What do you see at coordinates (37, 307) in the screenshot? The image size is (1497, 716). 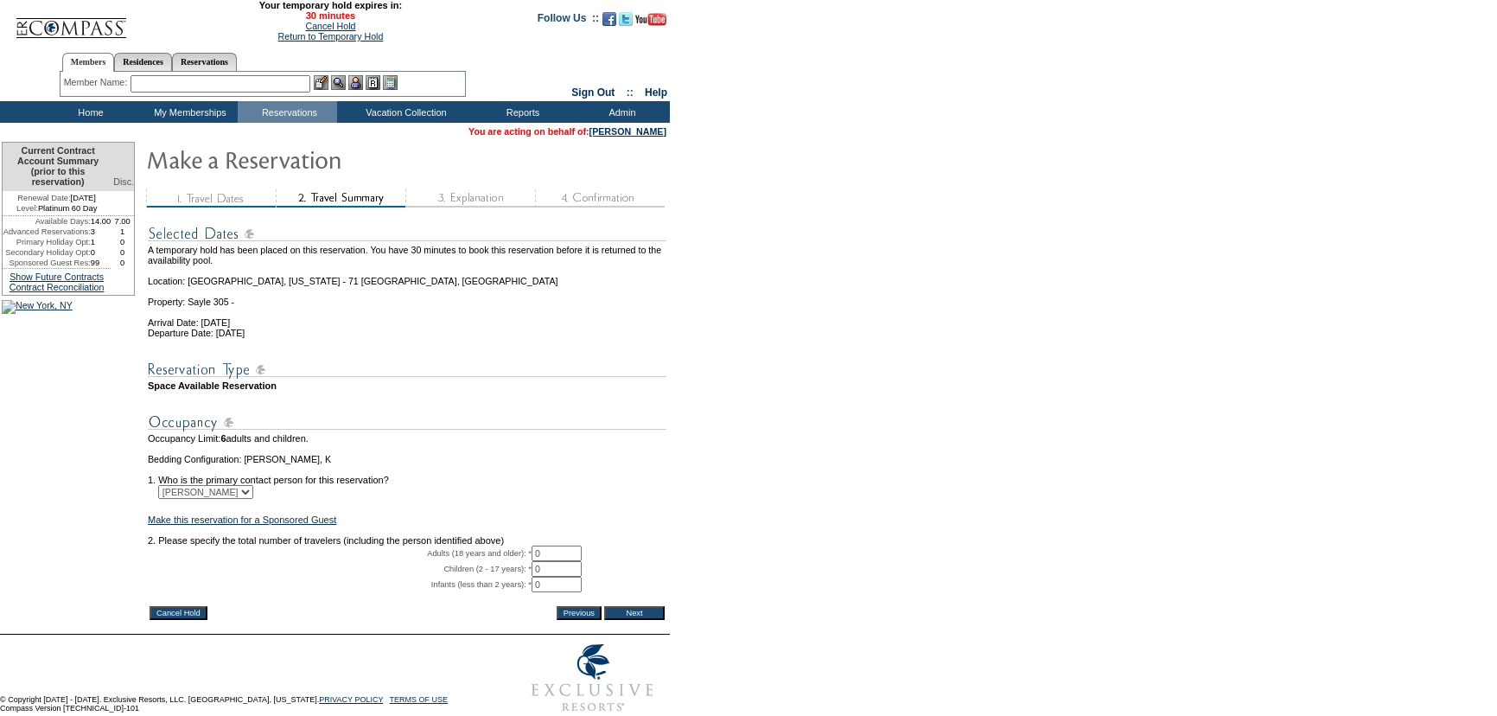 I see `img: New York, NY` at bounding box center [37, 307].